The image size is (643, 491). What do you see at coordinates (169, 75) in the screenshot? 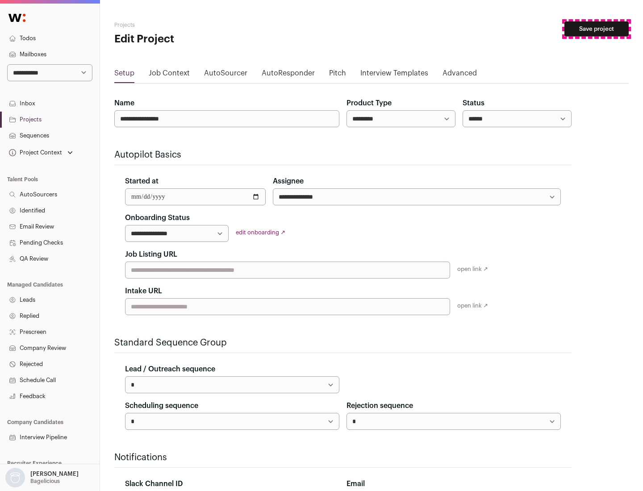
I see `a: Job Context` at bounding box center [169, 75].